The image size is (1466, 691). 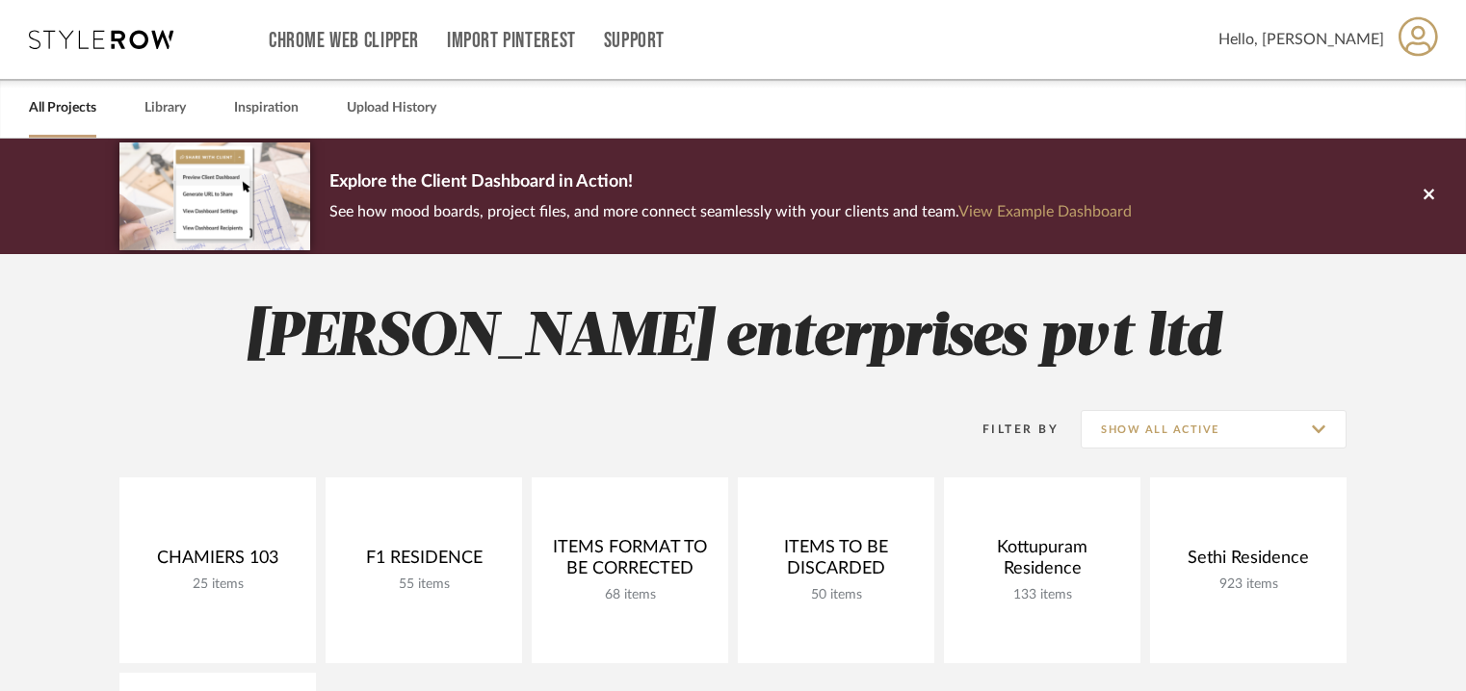 What do you see at coordinates (1007, 429) in the screenshot?
I see `div: Filter By` at bounding box center [1007, 429].